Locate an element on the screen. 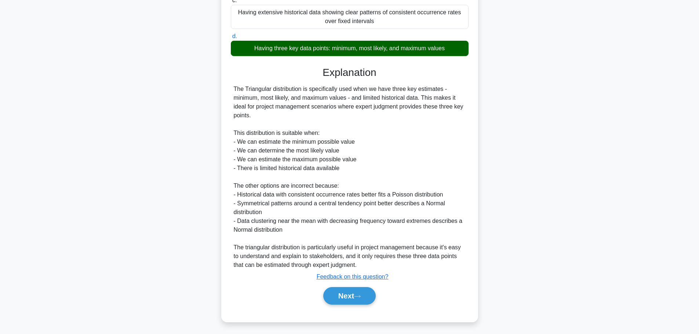  a: Feedback on this question? is located at coordinates (353, 277).